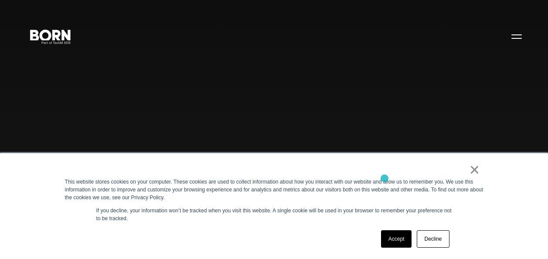  Describe the element at coordinates (396, 239) in the screenshot. I see `a: Accept` at that location.